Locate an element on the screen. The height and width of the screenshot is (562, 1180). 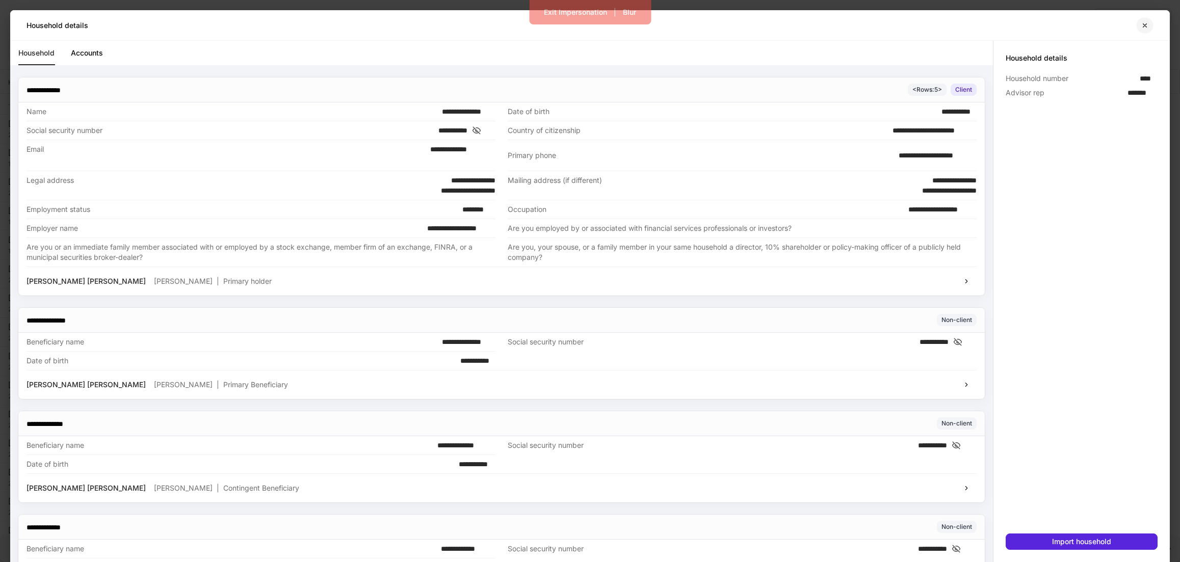
div: Primary phone is located at coordinates (700, 155).